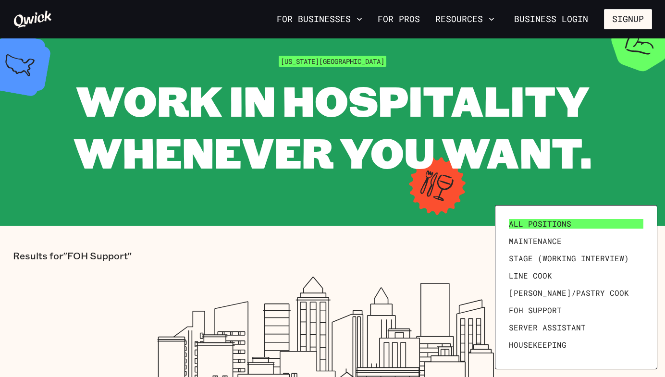  I want to click on span: Stage (working interview), so click(569, 259).